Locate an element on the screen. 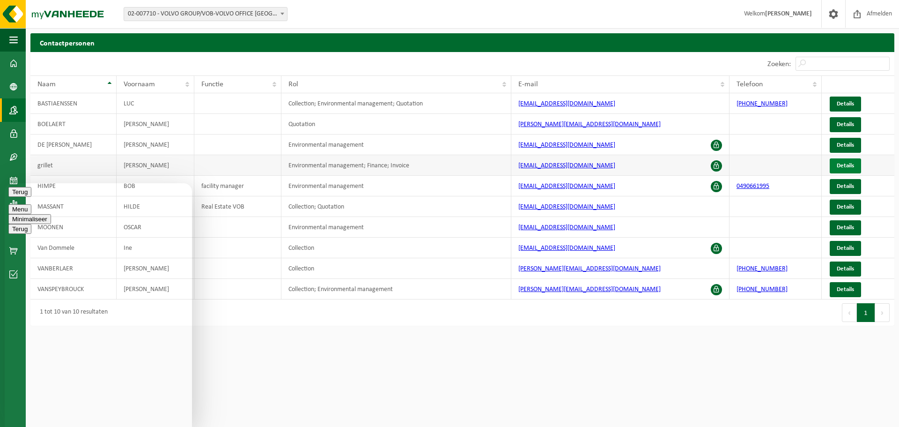  td: HIMPE is located at coordinates (74, 186).